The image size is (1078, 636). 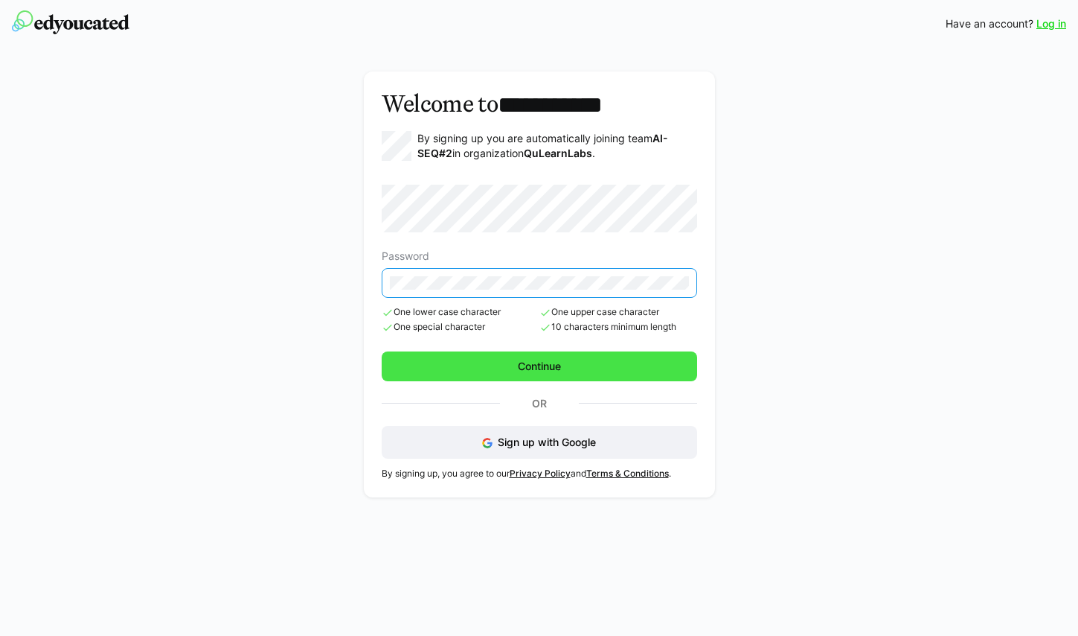 I want to click on span: Have an account?, so click(x=990, y=24).